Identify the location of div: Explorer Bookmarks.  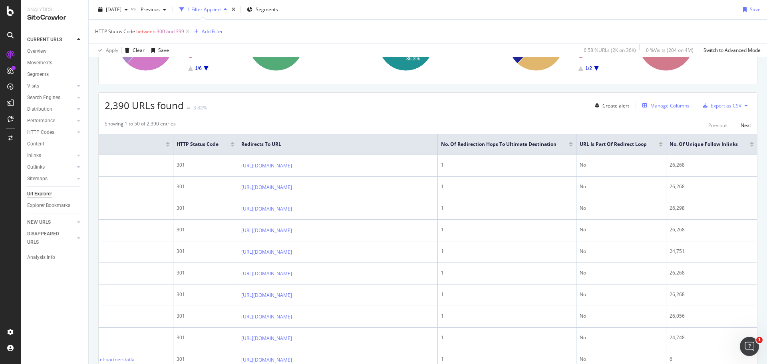
(49, 205).